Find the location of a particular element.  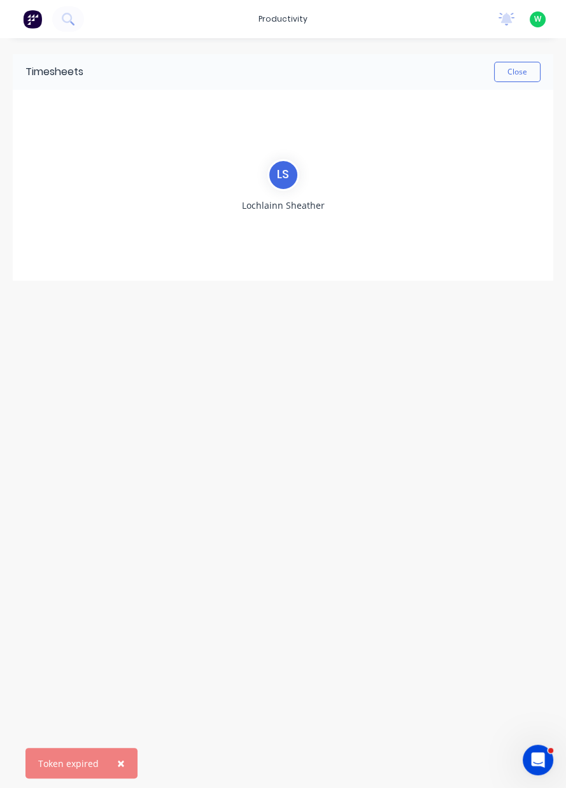

span: W is located at coordinates (537, 19).